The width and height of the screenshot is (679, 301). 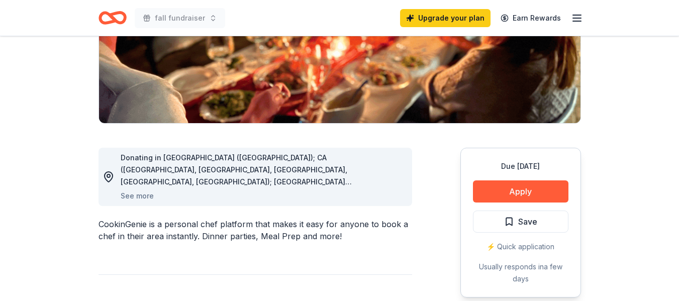 I want to click on button: fall fundraiser, so click(x=180, y=18).